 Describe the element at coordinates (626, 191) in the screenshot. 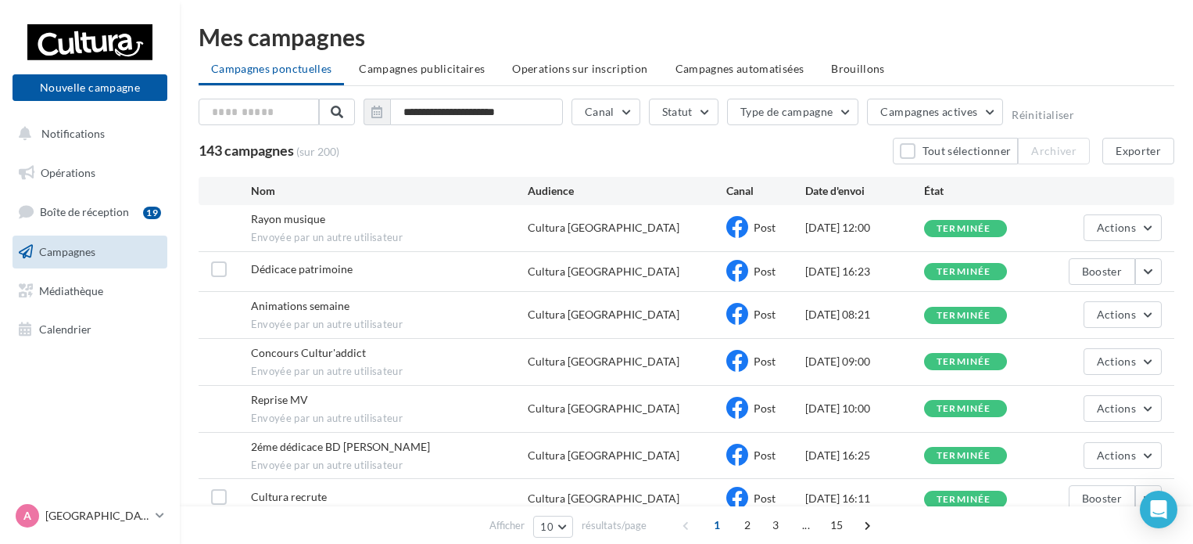

I see `div: Audience` at that location.